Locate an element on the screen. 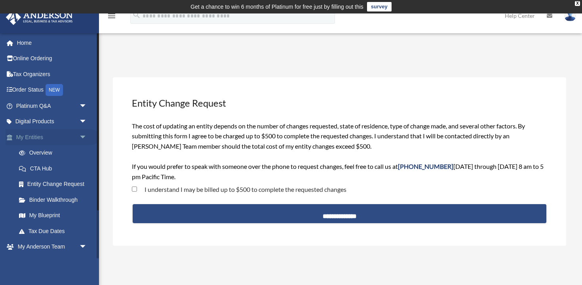 This screenshot has width=582, height=285. a: My Entitiesarrow_drop_down is located at coordinates (52, 137).